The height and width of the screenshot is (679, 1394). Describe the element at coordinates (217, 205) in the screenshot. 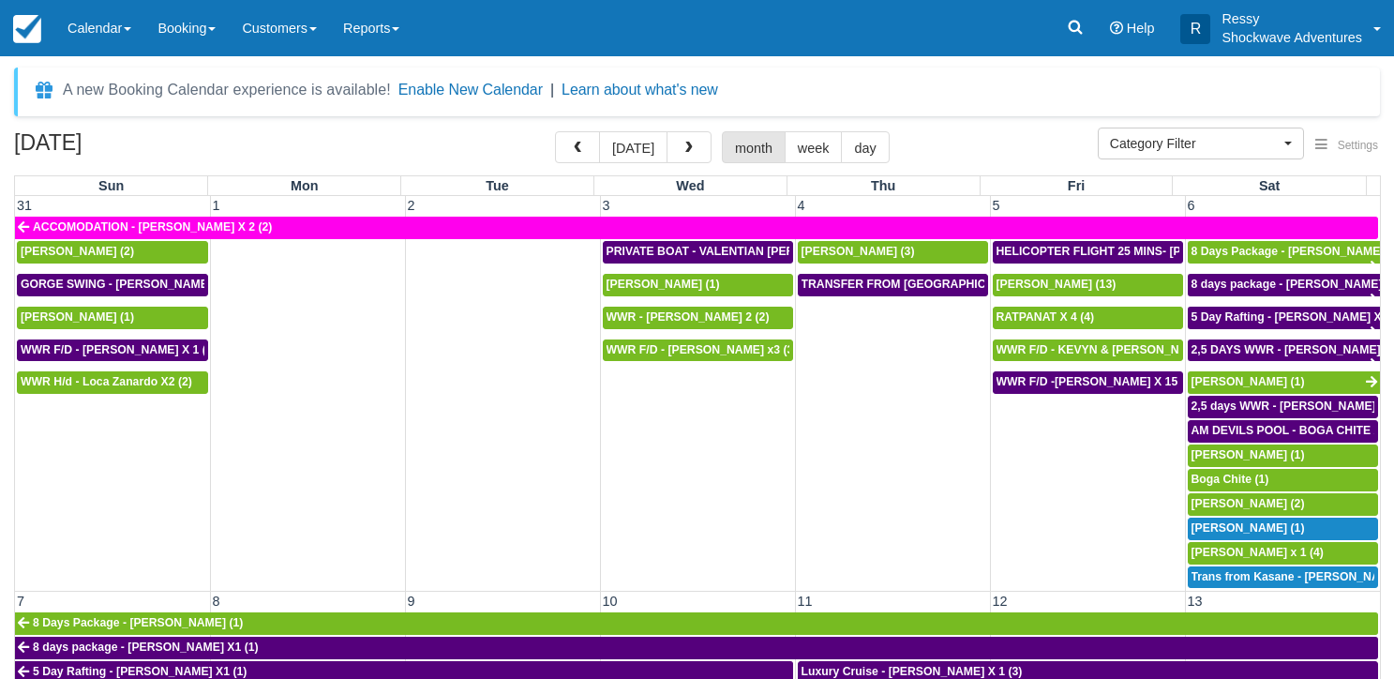

I see `span: 1` at that location.